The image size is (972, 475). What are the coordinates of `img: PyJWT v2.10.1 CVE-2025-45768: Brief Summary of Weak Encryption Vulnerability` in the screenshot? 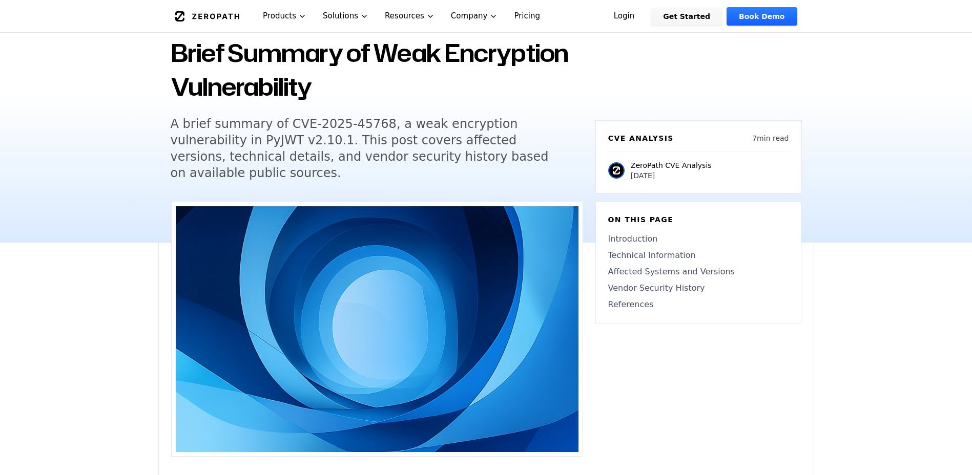 It's located at (377, 329).